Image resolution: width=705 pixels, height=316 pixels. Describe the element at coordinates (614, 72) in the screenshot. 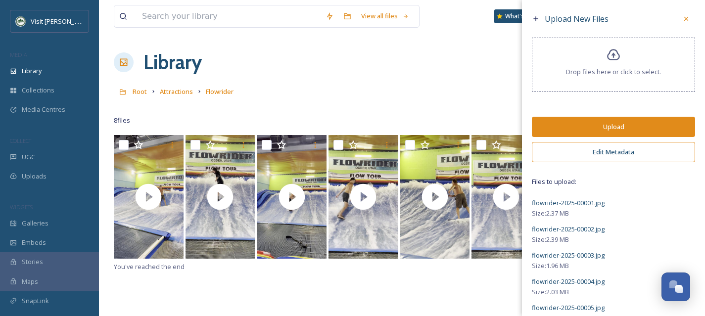

I see `span: Drop files here or click to select.` at that location.